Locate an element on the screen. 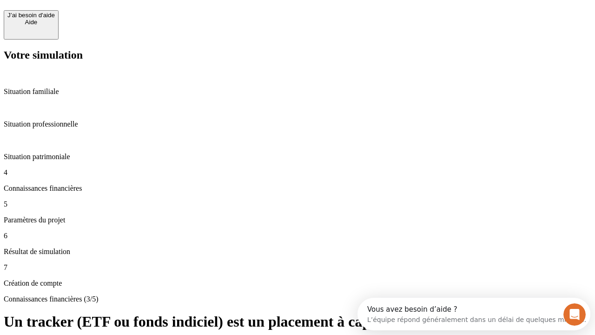 This screenshot has height=335, width=595. div: Ouvrir le Messenger Intercom is located at coordinates (130, 16).